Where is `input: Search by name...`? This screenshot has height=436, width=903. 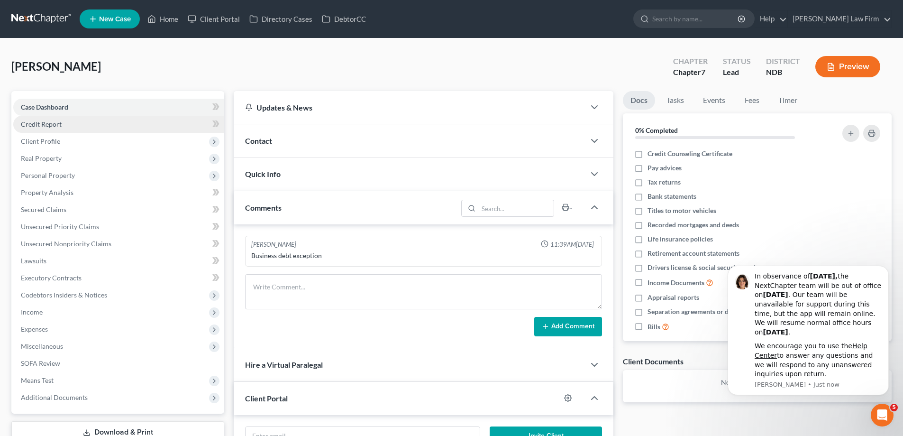 input: Search by name... is located at coordinates (695, 18).